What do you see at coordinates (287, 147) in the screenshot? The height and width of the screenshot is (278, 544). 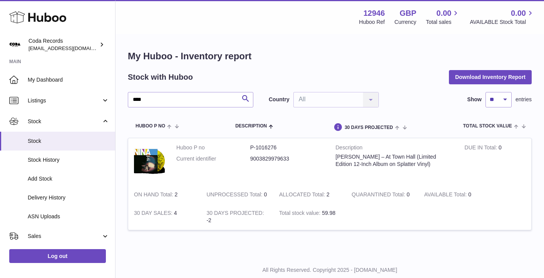 I see `dd: P-1016276` at bounding box center [287, 147].